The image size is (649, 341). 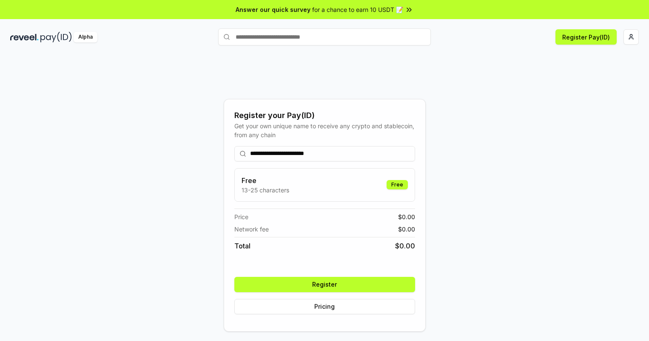 What do you see at coordinates (24, 37) in the screenshot?
I see `img: reveel_dark` at bounding box center [24, 37].